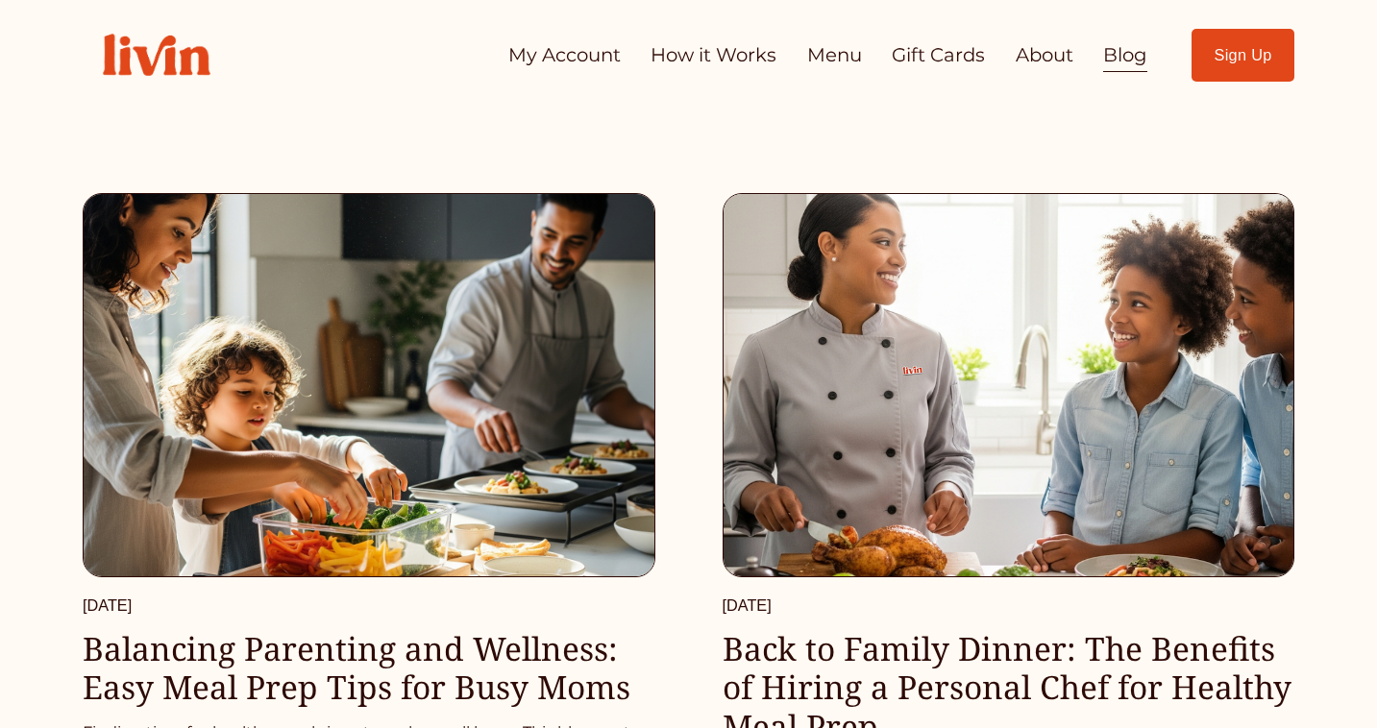 The height and width of the screenshot is (728, 1377). What do you see at coordinates (834, 55) in the screenshot?
I see `a: Menu` at bounding box center [834, 55].